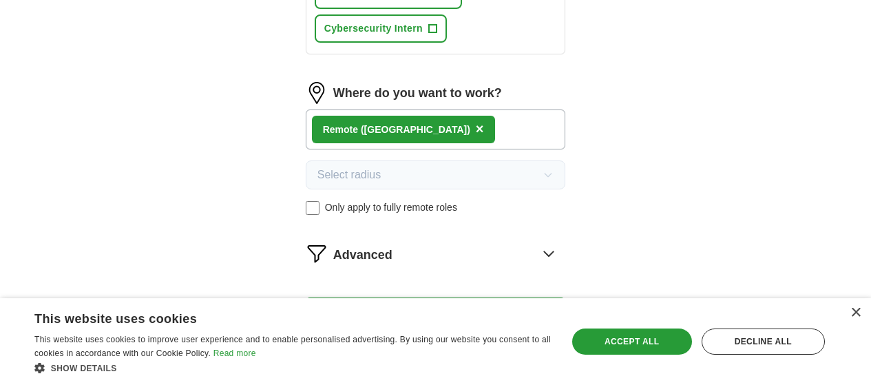 This screenshot has height=385, width=871. What do you see at coordinates (312, 208) in the screenshot?
I see `input: Only apply to fully remote roles` at bounding box center [312, 208].